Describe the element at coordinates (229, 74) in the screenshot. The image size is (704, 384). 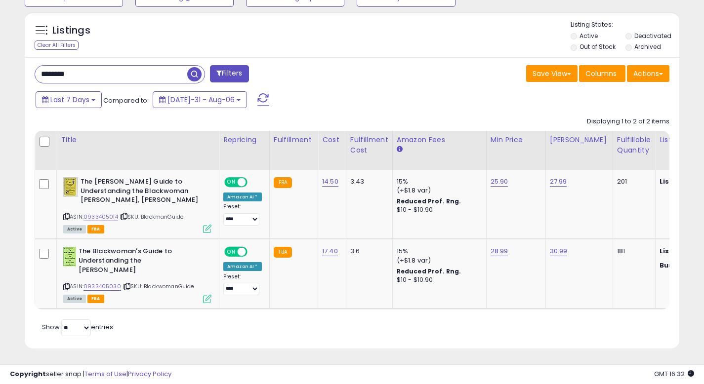
I see `button: Filters` at that location.